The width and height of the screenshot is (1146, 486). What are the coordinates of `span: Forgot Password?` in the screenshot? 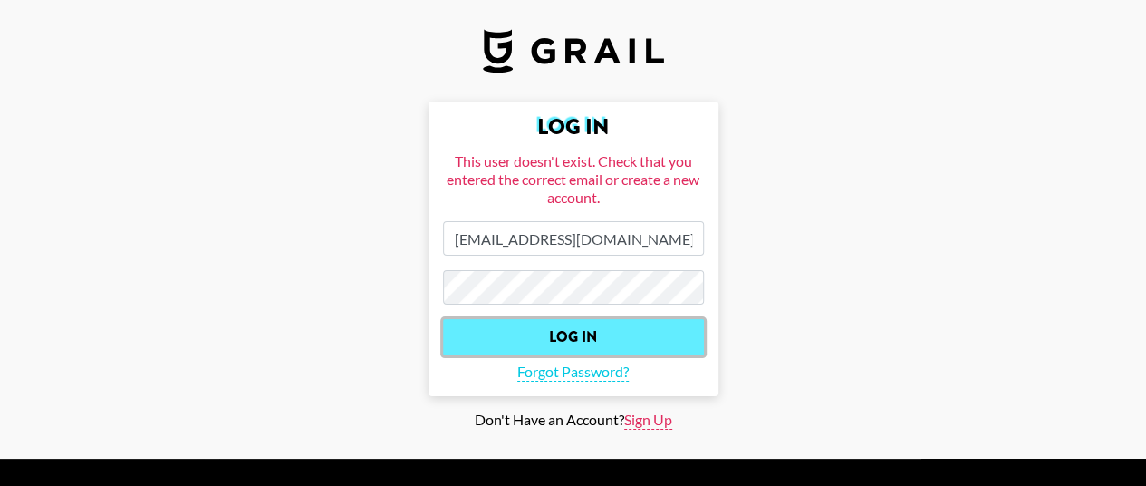 It's located at (573, 372).